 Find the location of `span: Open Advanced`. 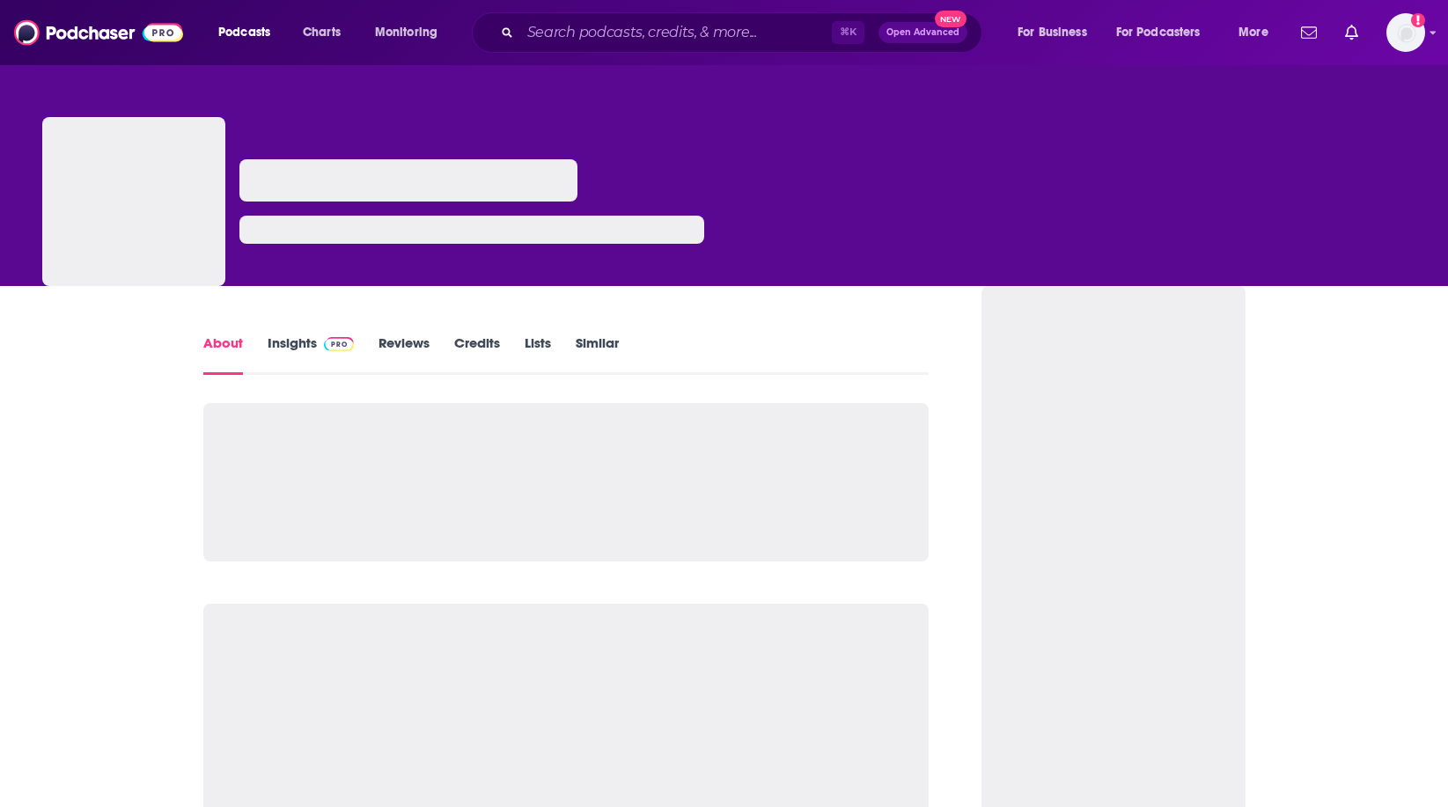

span: Open Advanced is located at coordinates (922, 33).